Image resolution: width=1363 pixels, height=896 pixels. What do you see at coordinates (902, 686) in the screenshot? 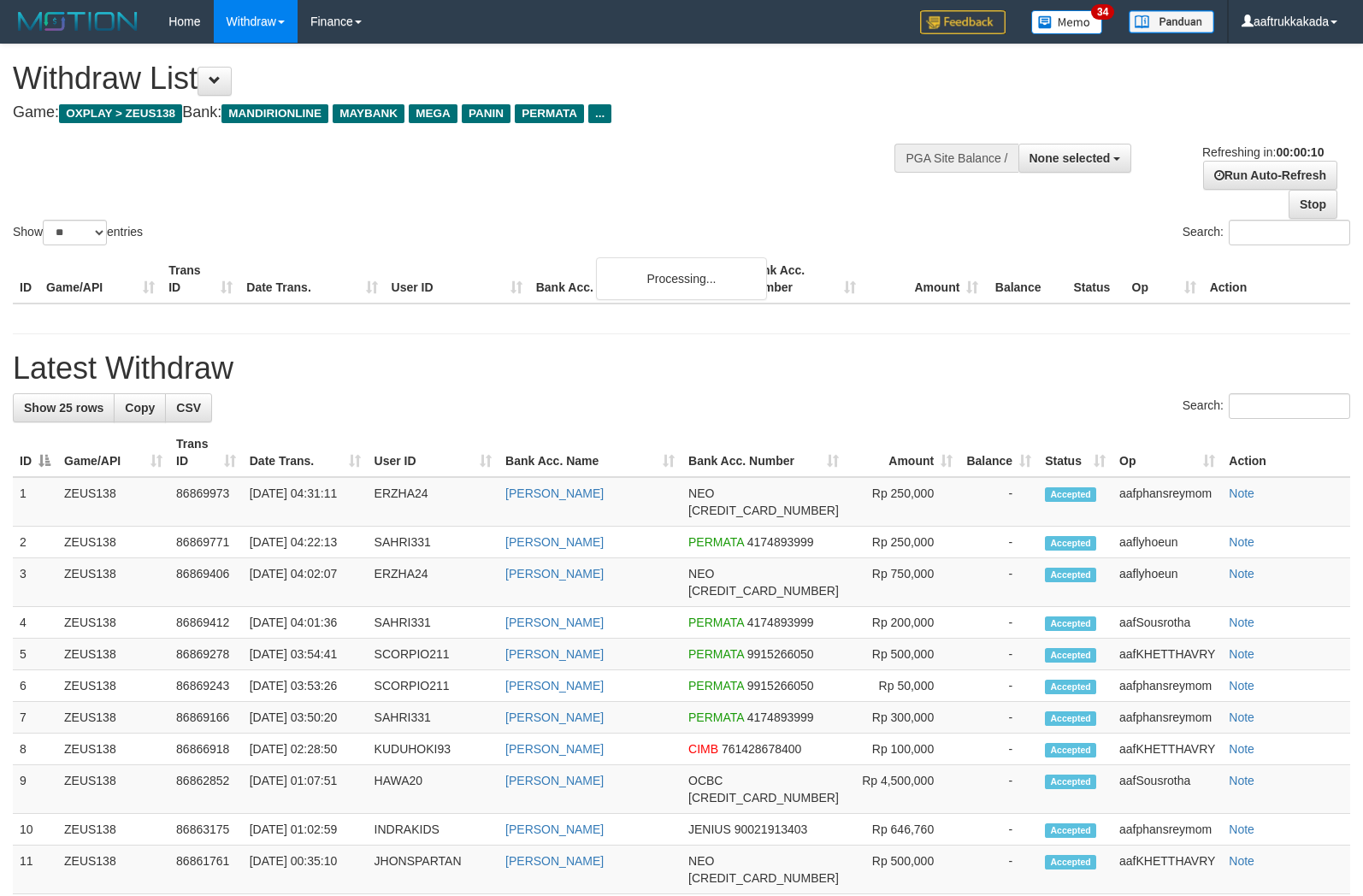
I see `td: Rp 50,000` at bounding box center [902, 686].